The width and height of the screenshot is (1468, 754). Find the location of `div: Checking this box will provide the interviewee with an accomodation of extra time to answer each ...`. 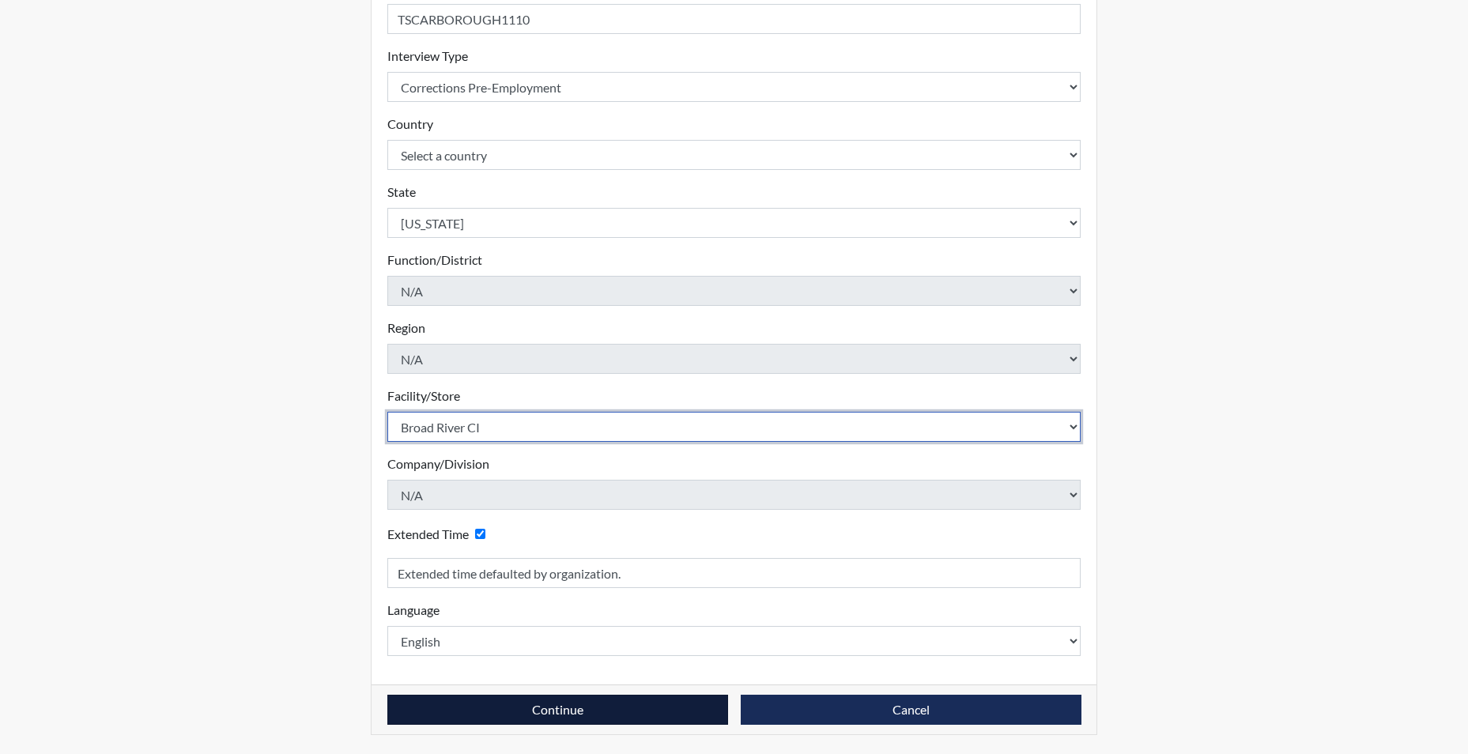

div: Checking this box will provide the interviewee with an accomodation of extra time to answer each ... is located at coordinates (440, 534).